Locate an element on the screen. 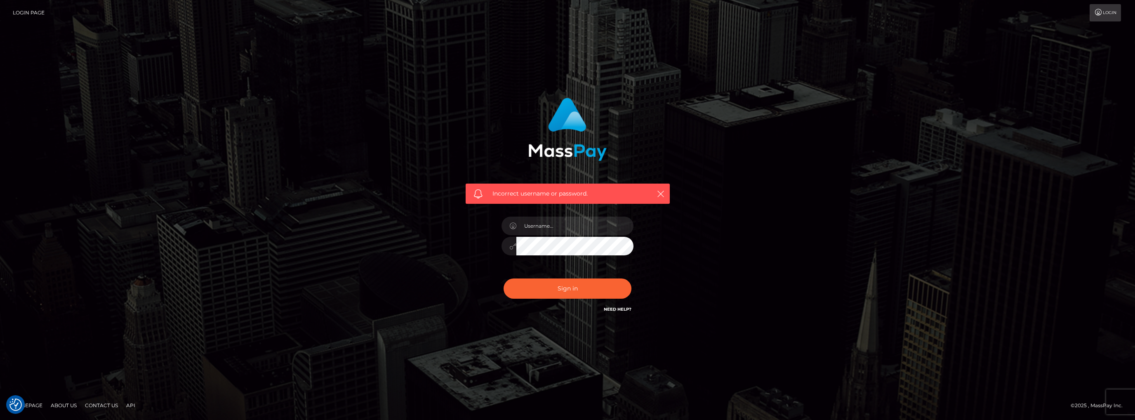 The width and height of the screenshot is (1135, 420). a: Contact Us is located at coordinates (101, 405).